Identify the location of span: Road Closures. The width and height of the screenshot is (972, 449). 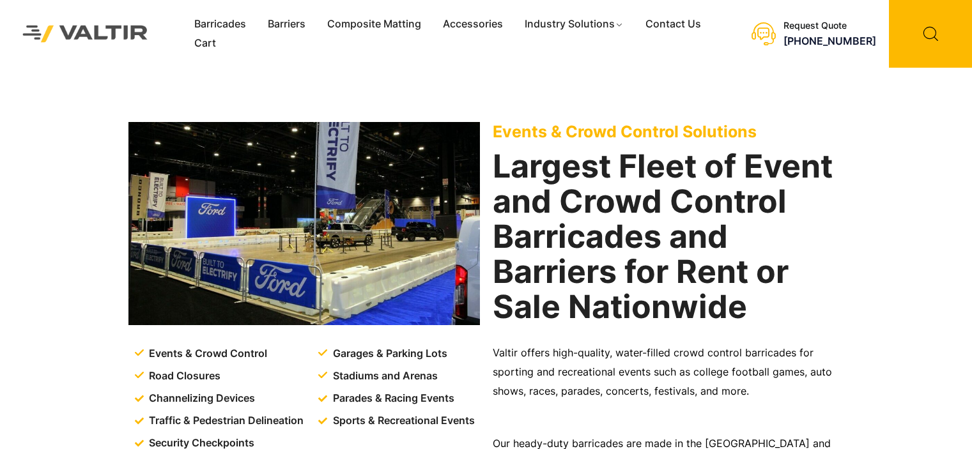
(183, 377).